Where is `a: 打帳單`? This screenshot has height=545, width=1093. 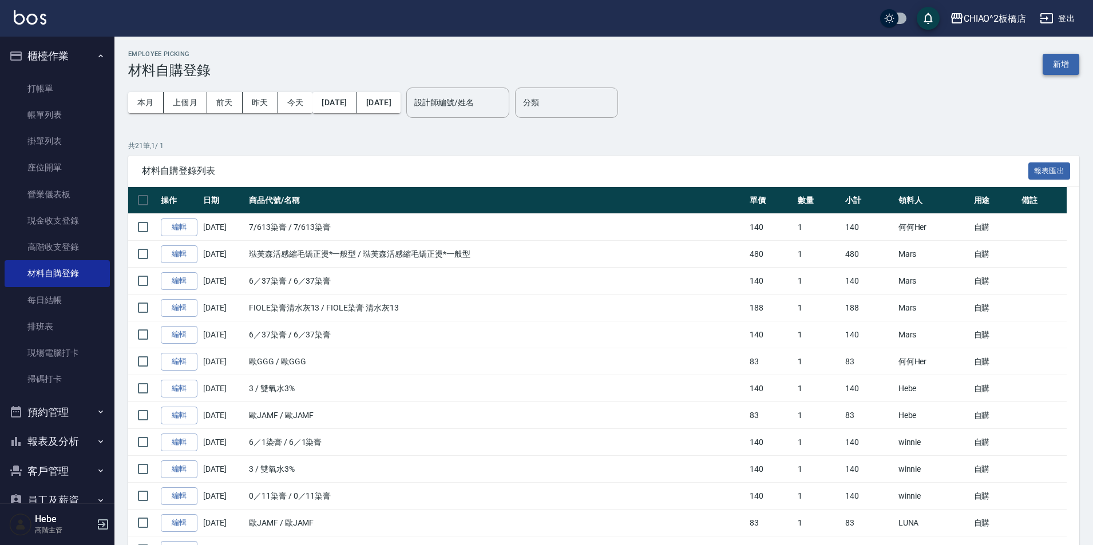
a: 打帳單 is located at coordinates (57, 89).